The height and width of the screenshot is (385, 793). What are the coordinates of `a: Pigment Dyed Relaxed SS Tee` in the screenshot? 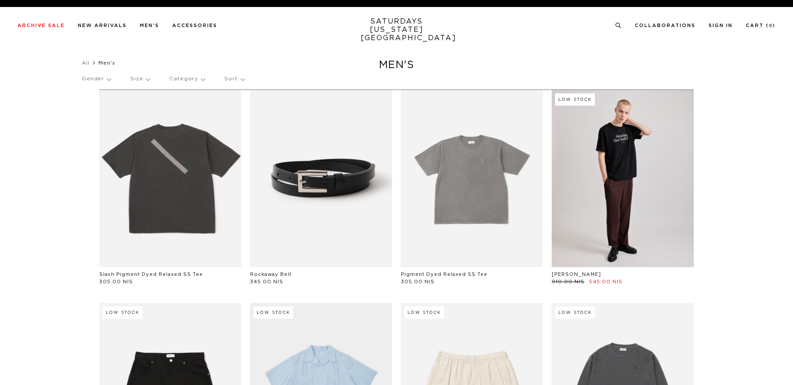 It's located at (444, 274).